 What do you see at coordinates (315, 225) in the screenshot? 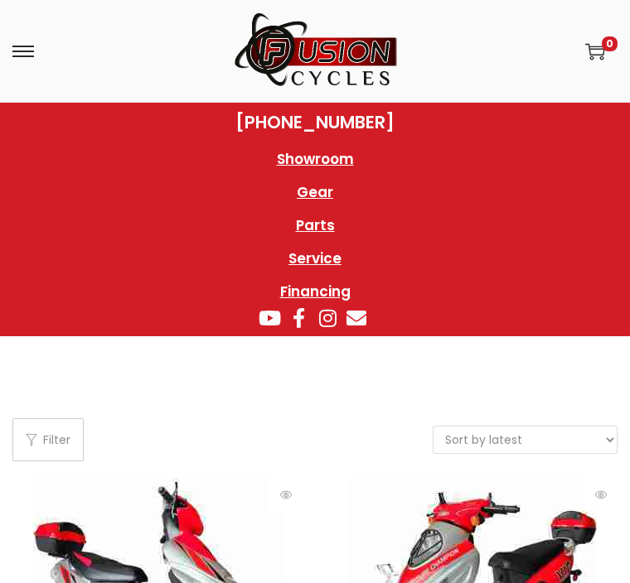
I see `a: Parts` at bounding box center [315, 225].